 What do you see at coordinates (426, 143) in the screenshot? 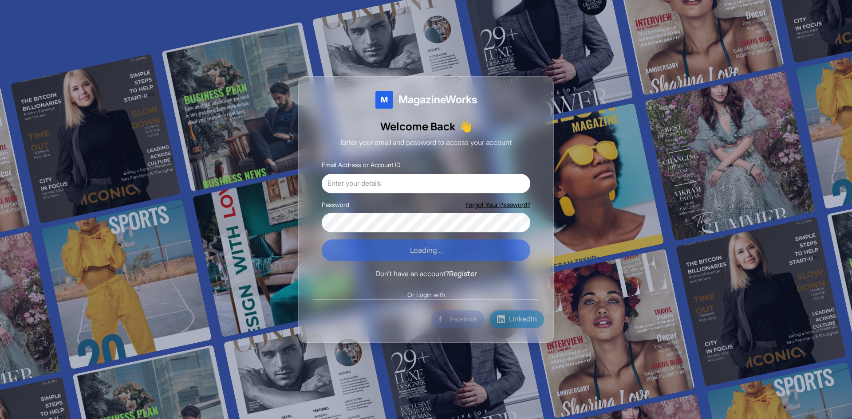
I see `p: Enter your email and password to access your account` at bounding box center [426, 143].